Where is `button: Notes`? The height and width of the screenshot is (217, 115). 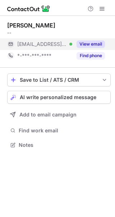 button: Notes is located at coordinates (59, 145).